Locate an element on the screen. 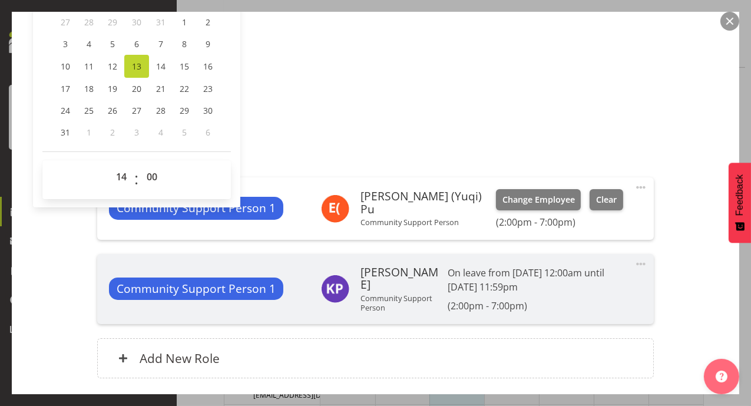  a: 23 is located at coordinates (208, 88).